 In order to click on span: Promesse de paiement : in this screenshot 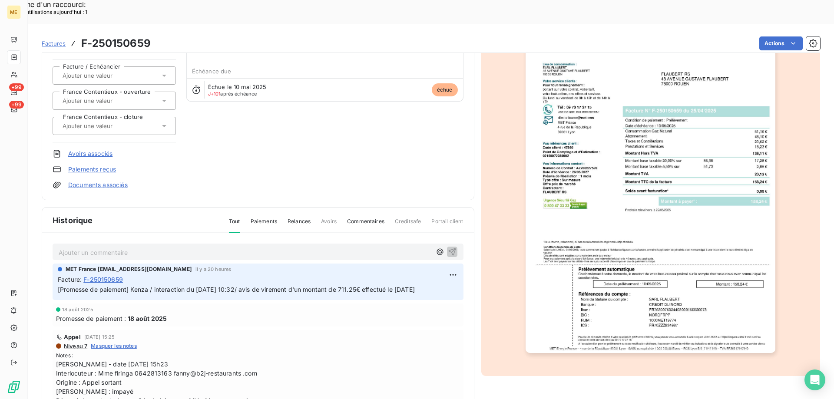, I will do `click(91, 319)`.